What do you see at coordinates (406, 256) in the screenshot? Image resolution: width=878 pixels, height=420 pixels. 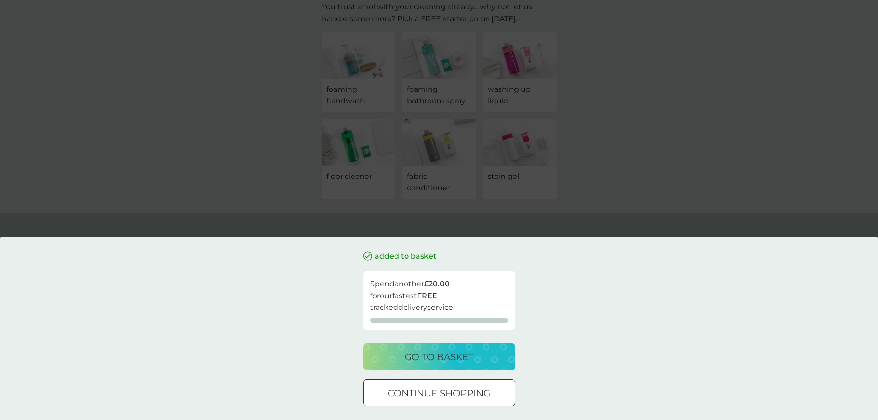 I see `p: added to basket` at bounding box center [406, 256].